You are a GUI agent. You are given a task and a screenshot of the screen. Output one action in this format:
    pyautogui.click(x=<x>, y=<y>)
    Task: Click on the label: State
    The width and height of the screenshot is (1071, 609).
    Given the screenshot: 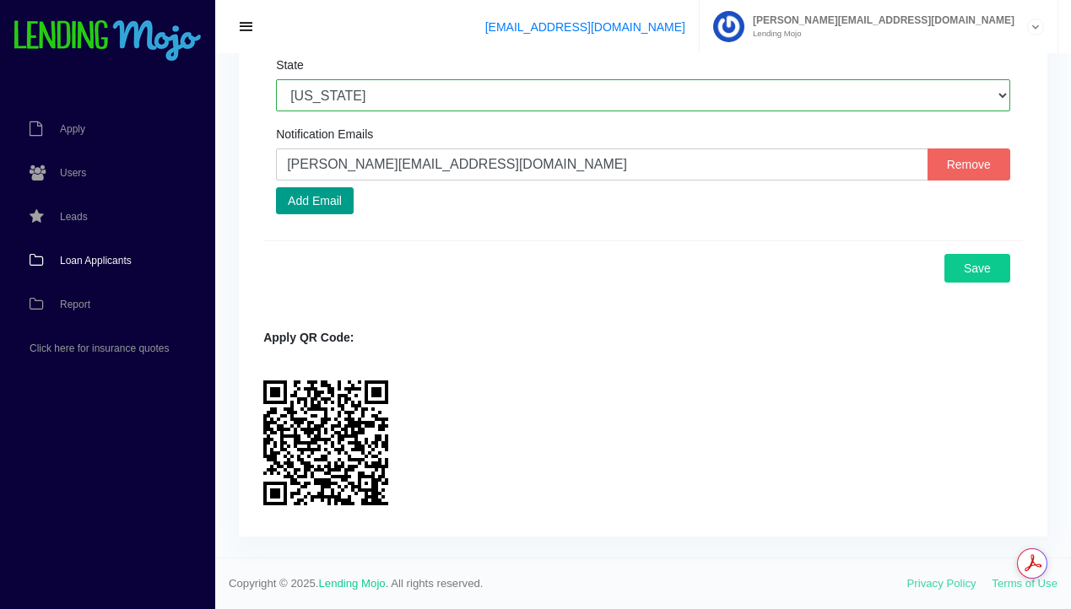 What is the action you would take?
    pyautogui.click(x=290, y=65)
    